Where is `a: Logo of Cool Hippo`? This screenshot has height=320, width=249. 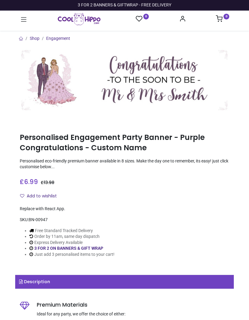
a: Logo of Cool Hippo is located at coordinates (79, 19).